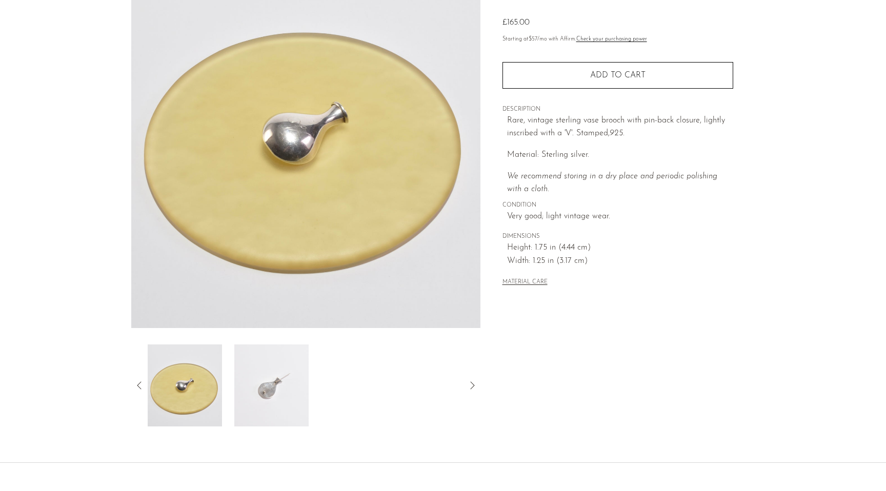  What do you see at coordinates (618, 75) in the screenshot?
I see `button: Add to cart` at bounding box center [618, 75].